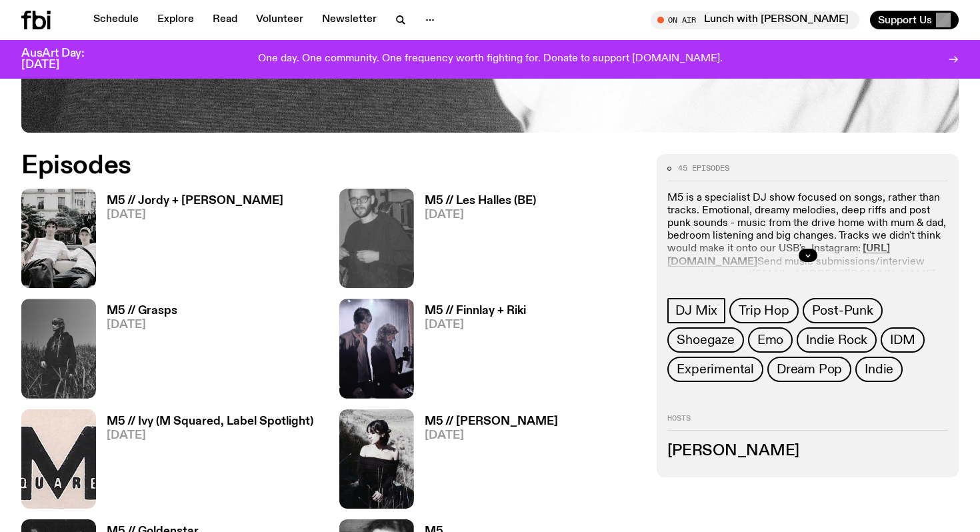 The width and height of the screenshot is (980, 532). Describe the element at coordinates (878, 369) in the screenshot. I see `span: Indie` at that location.